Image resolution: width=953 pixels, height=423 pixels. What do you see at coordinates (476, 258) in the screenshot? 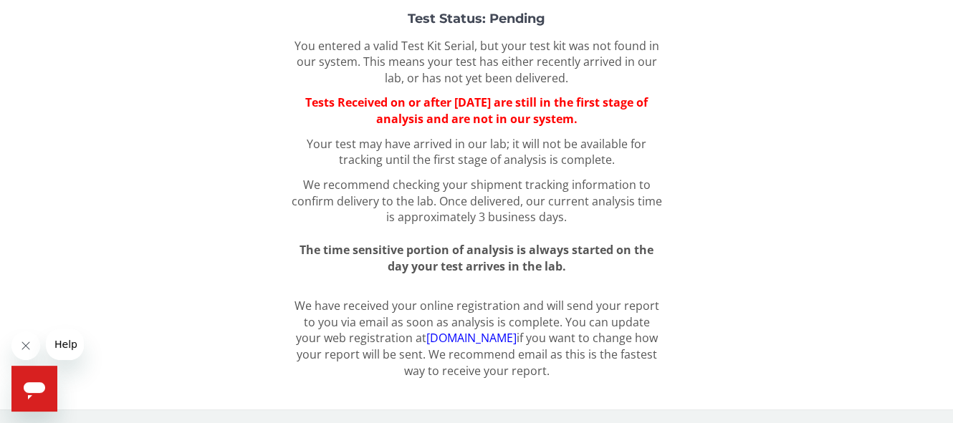
I see `span: The time sensitive portion of analysis is always started on the day your test arrives in the lab.` at bounding box center [476, 258].